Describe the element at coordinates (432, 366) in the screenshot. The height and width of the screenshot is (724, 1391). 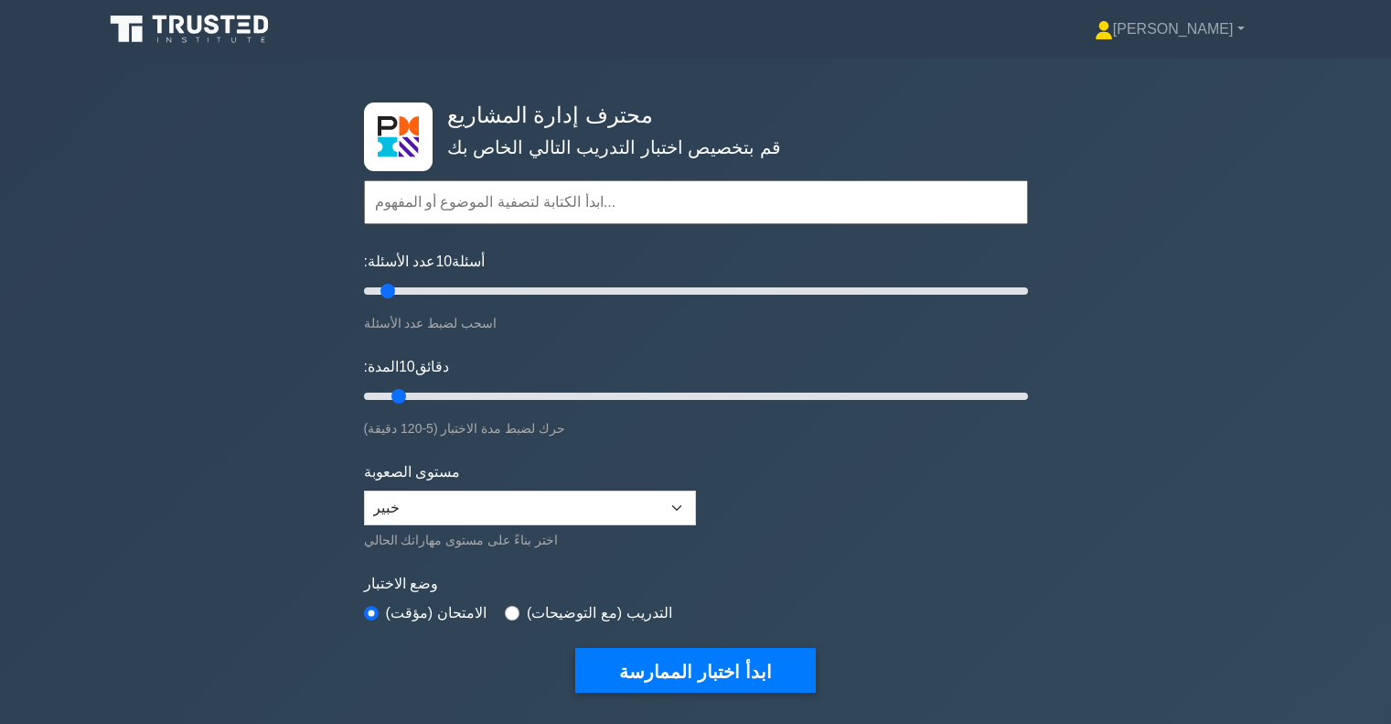
I see `font: دقائق` at that location.